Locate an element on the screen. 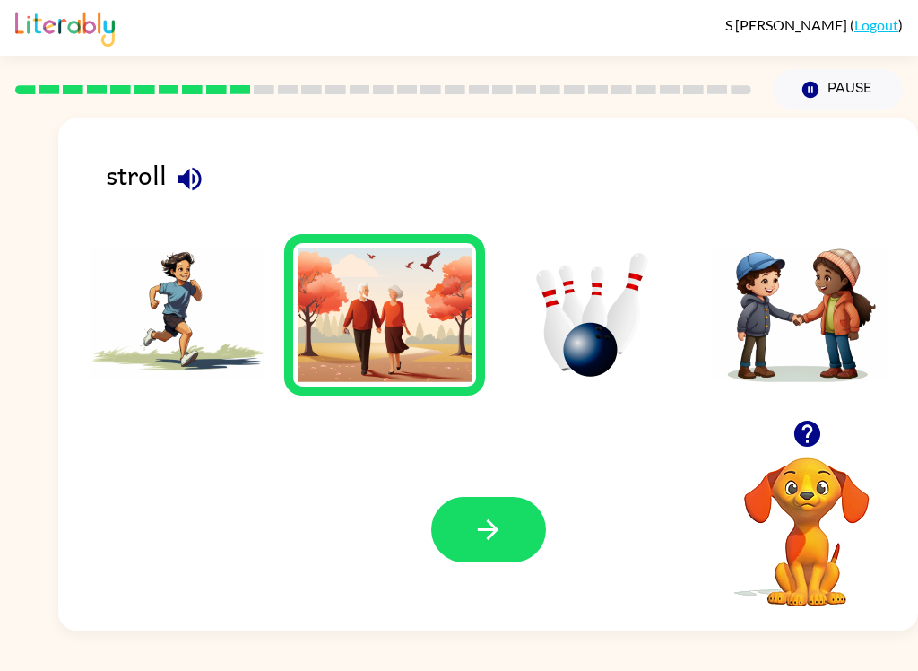 The height and width of the screenshot is (671, 918). img: Answer choice 1 is located at coordinates (177, 315).